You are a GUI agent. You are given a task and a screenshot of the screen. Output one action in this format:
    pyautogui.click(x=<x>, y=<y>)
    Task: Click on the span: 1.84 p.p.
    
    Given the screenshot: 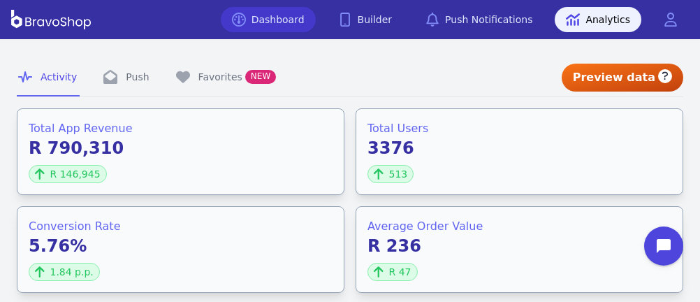 What is the action you would take?
    pyautogui.click(x=72, y=272)
    